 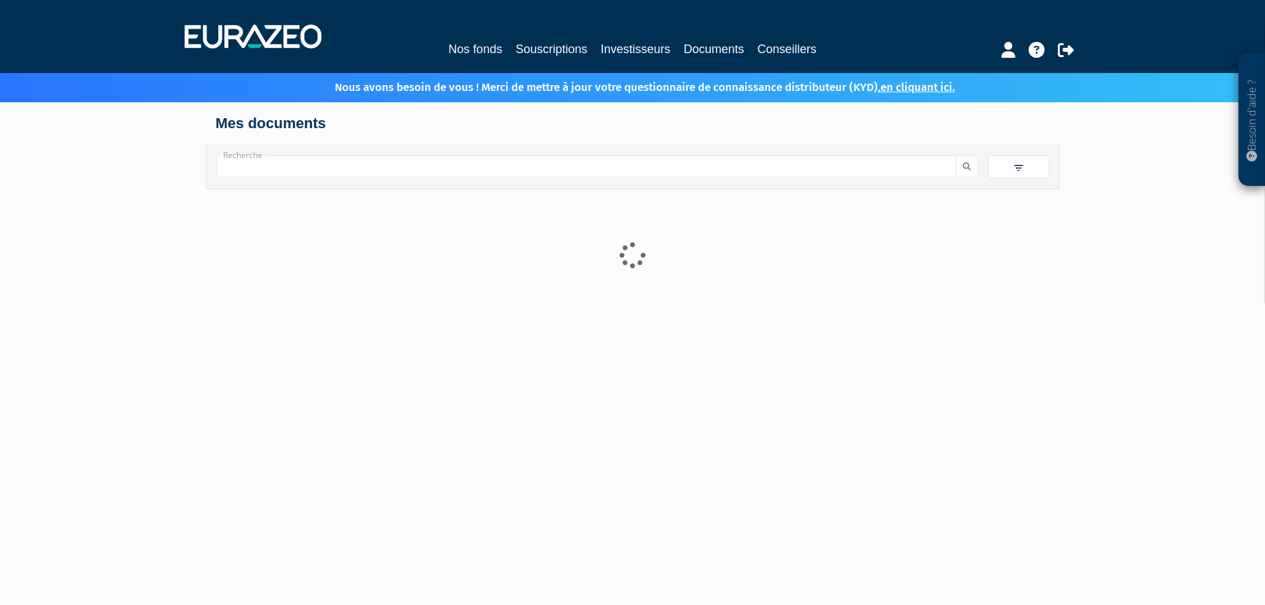 I want to click on h4: Mes documents, so click(x=633, y=123).